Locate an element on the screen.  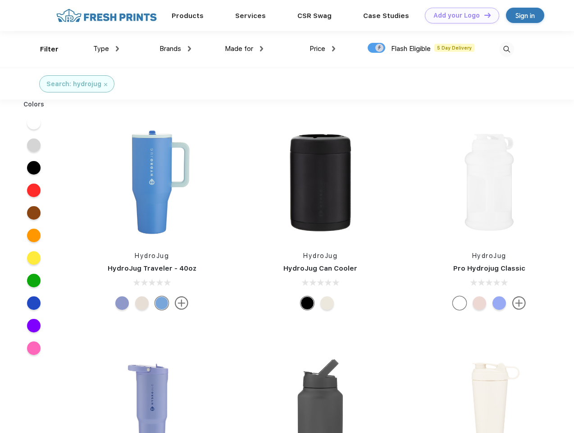
a: Sign in is located at coordinates (525, 15).